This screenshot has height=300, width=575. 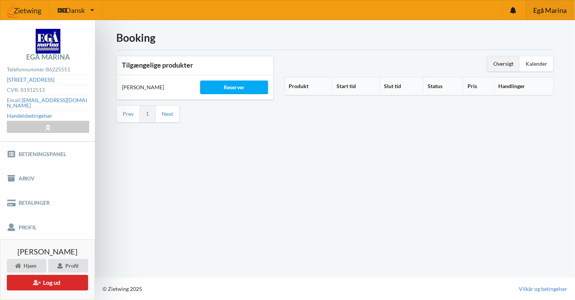 I want to click on h1: Booking, so click(x=335, y=38).